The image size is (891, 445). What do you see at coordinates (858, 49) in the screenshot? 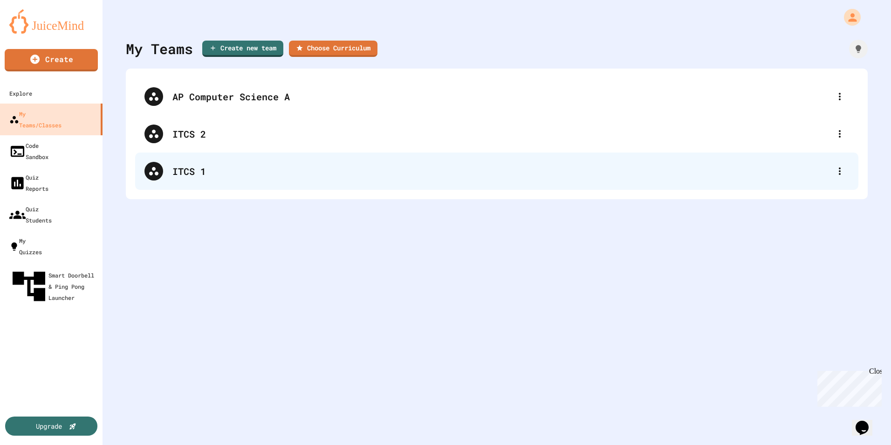
I see `div: How it works` at bounding box center [858, 49].